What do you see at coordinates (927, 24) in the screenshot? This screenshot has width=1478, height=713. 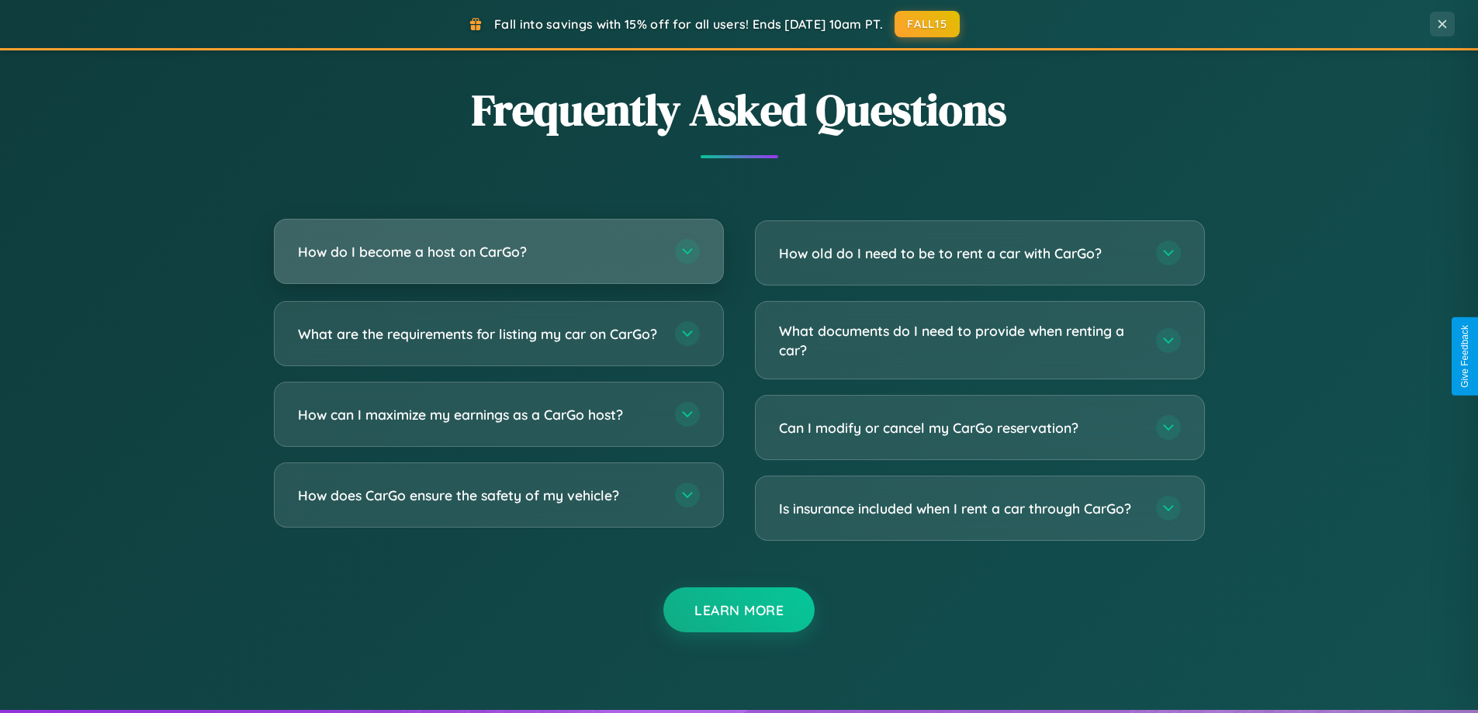 I see `button: FALL15` at bounding box center [927, 24].